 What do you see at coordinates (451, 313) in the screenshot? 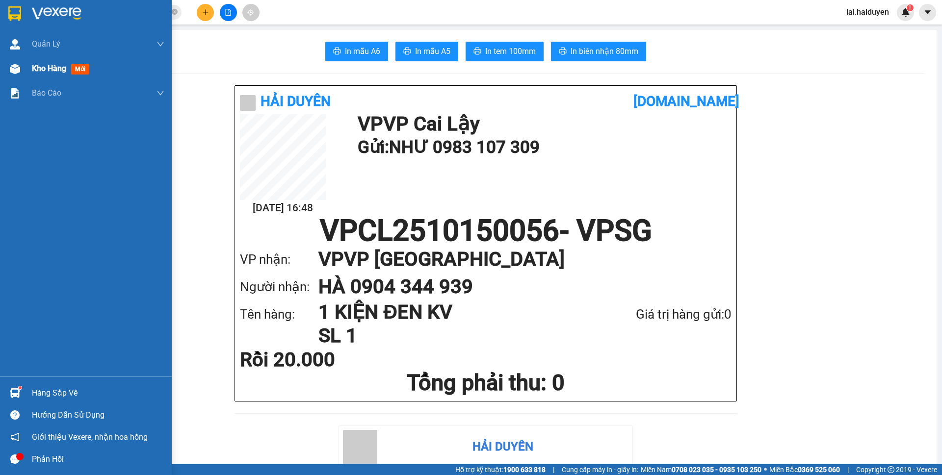
I see `h1: 1 KIỆN ĐEN KV` at bounding box center [451, 313].